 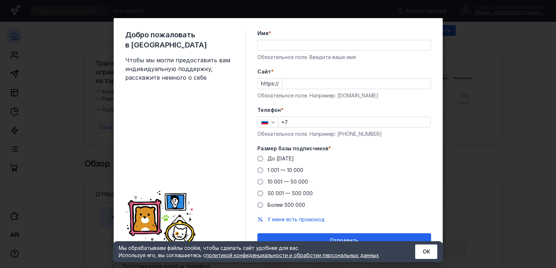 I want to click on button: Отправить, so click(x=344, y=240).